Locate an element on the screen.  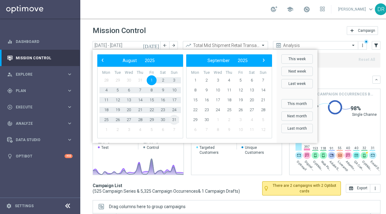
span: 5 is located at coordinates (118, 90).